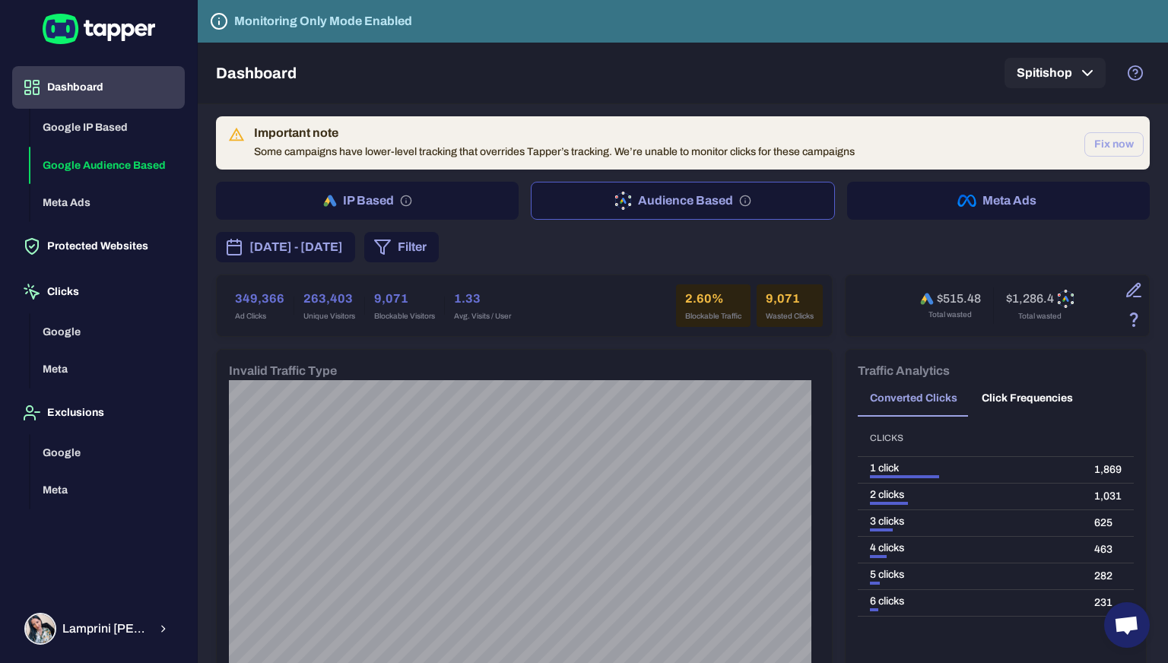 Image resolution: width=1168 pixels, height=663 pixels. Describe the element at coordinates (970, 602) in the screenshot. I see `div: 6 clicks` at that location.